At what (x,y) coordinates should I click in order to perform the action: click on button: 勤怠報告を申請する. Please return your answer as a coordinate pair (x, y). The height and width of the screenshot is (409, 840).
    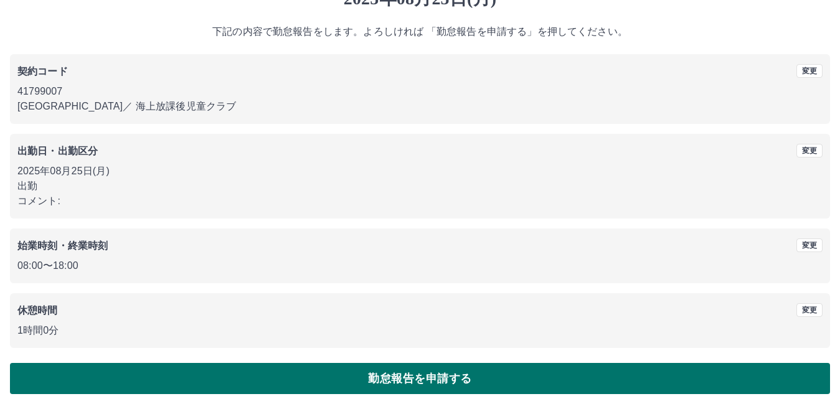
    Looking at the image, I should click on (420, 379).